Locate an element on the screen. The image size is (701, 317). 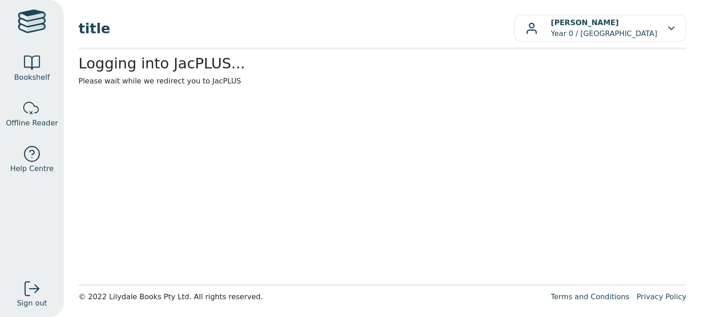
h2: Logging into JacPLUS... is located at coordinates (383, 63).